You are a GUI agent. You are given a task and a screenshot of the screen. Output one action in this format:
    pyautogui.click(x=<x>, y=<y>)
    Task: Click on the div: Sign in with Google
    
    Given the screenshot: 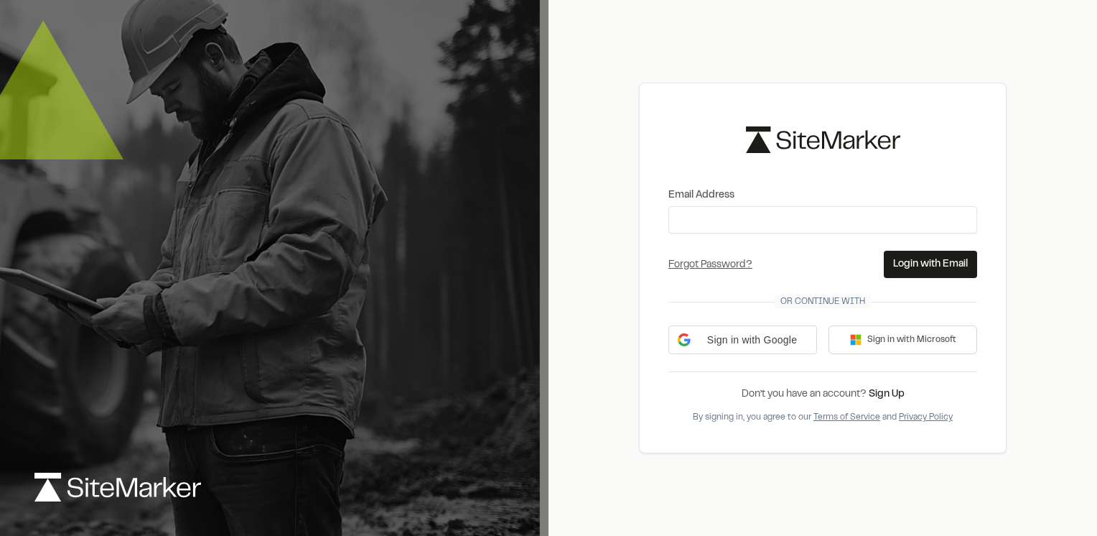 What is the action you would take?
    pyautogui.click(x=742, y=340)
    